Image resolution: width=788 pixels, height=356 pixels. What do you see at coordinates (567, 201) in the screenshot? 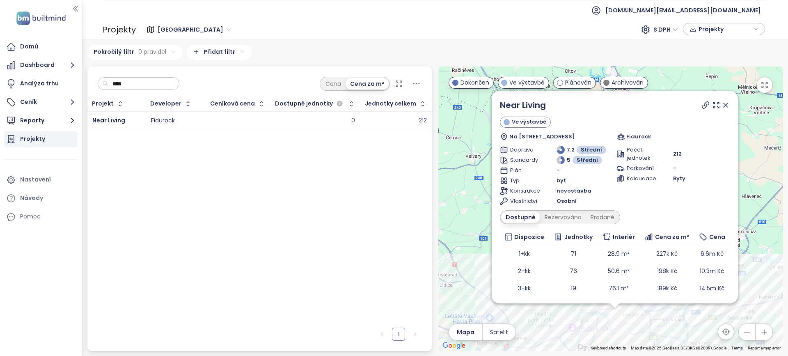
I see `span: Osobní` at bounding box center [567, 201].